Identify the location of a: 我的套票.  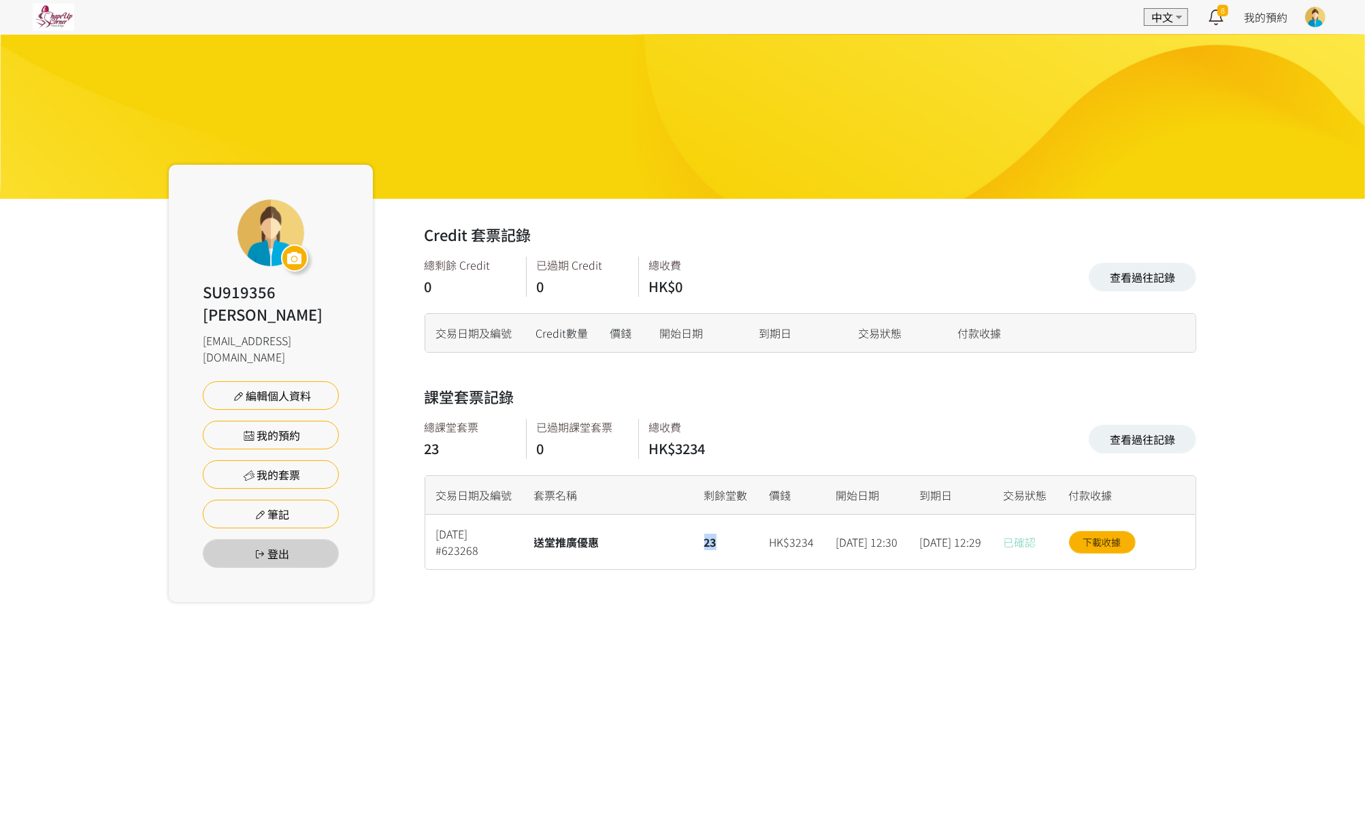
(271, 474).